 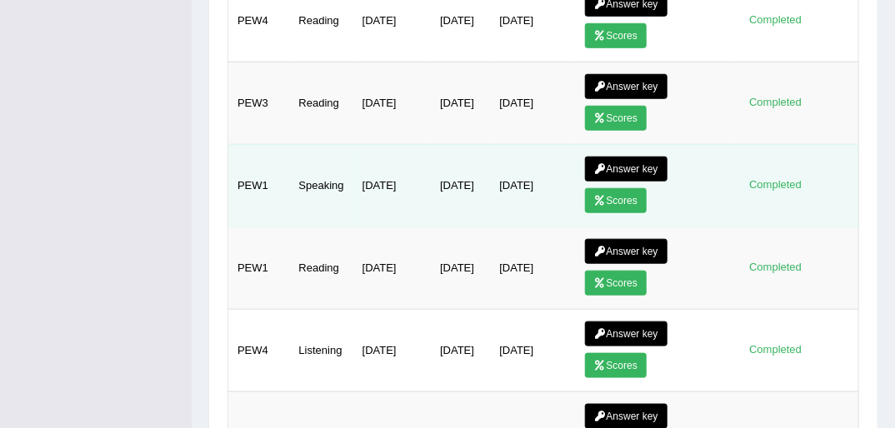 I want to click on td: PEW4, so click(x=259, y=350).